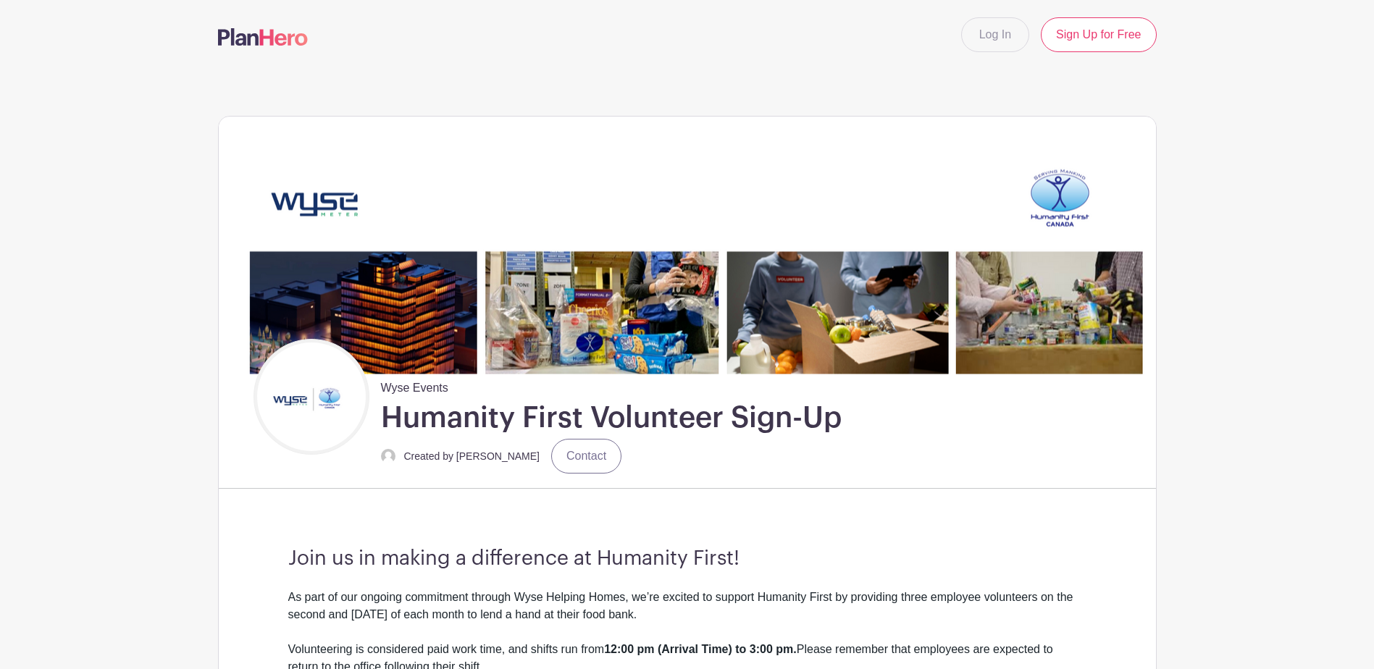 This screenshot has width=1374, height=669. What do you see at coordinates (263, 37) in the screenshot?
I see `img: logo-507f7623f17ff9eddc593b1ce0a138ce2505c220e1c5a4e2b4648c50719b7d32.svg` at bounding box center [263, 37].